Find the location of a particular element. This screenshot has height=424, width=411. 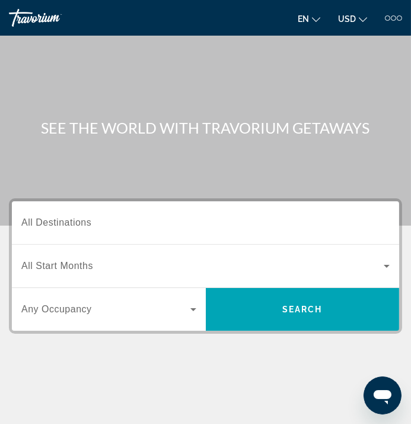

button: Change currency is located at coordinates (353, 18).